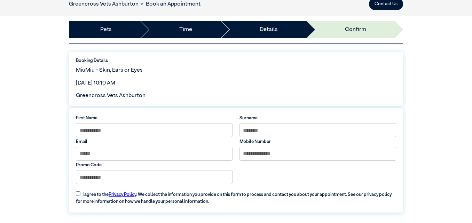  What do you see at coordinates (106, 30) in the screenshot?
I see `a: Pets` at bounding box center [106, 30].